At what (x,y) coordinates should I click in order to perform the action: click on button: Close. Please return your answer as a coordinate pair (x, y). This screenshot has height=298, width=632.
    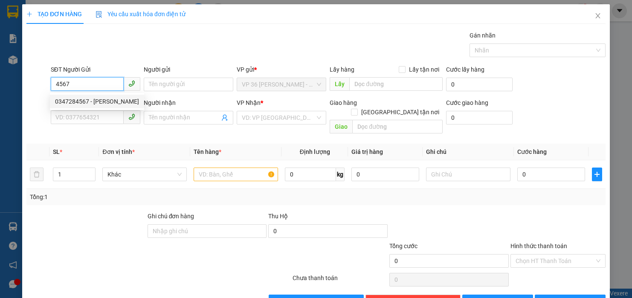
    Looking at the image, I should click on (598, 16).